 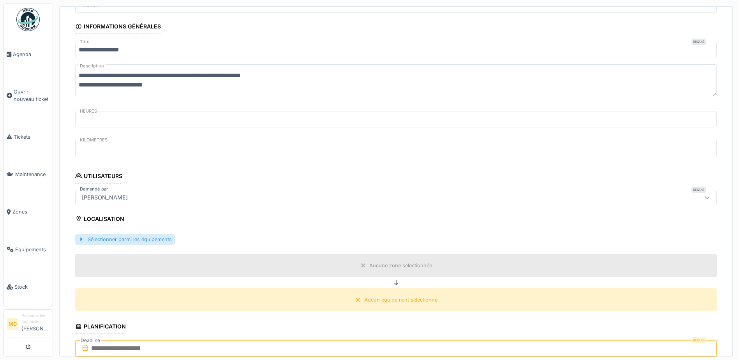 I want to click on label: Description, so click(x=92, y=66).